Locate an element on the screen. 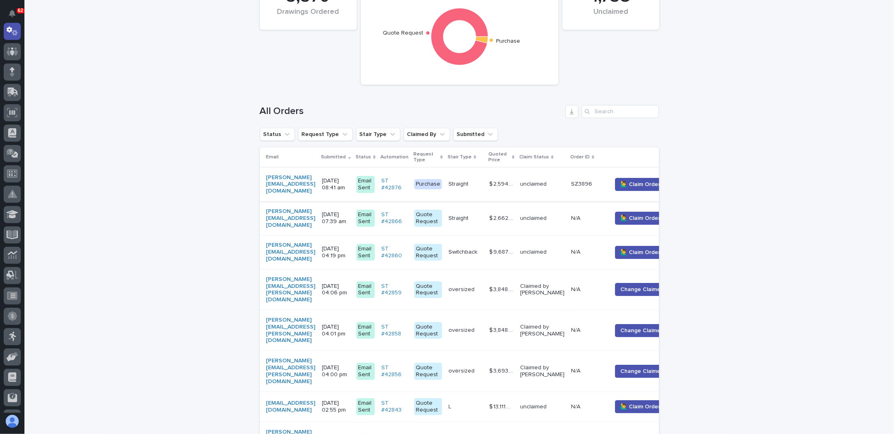 This screenshot has height=434, width=894. p: SZ3896 is located at coordinates (582, 183).